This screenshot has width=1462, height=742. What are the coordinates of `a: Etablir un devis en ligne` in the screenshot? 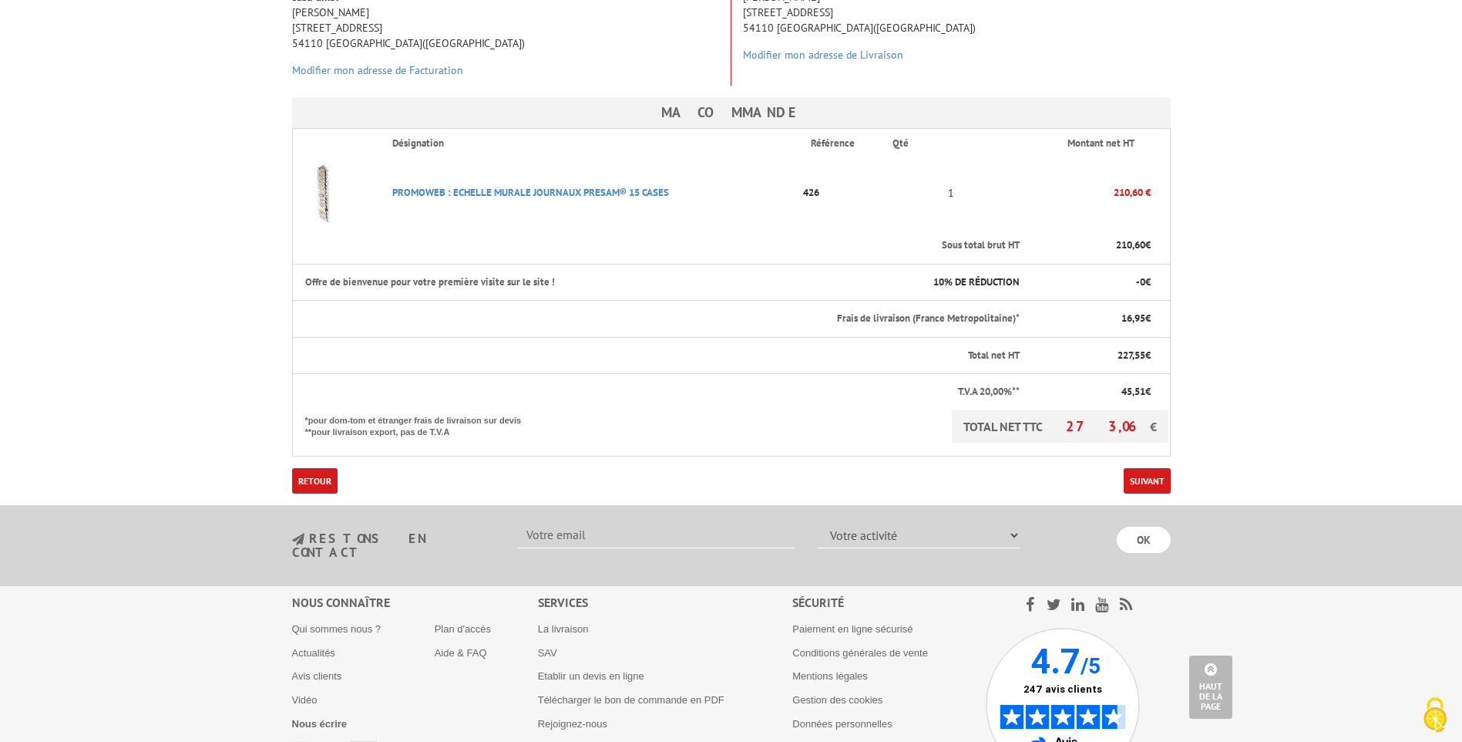 It's located at (591, 675).